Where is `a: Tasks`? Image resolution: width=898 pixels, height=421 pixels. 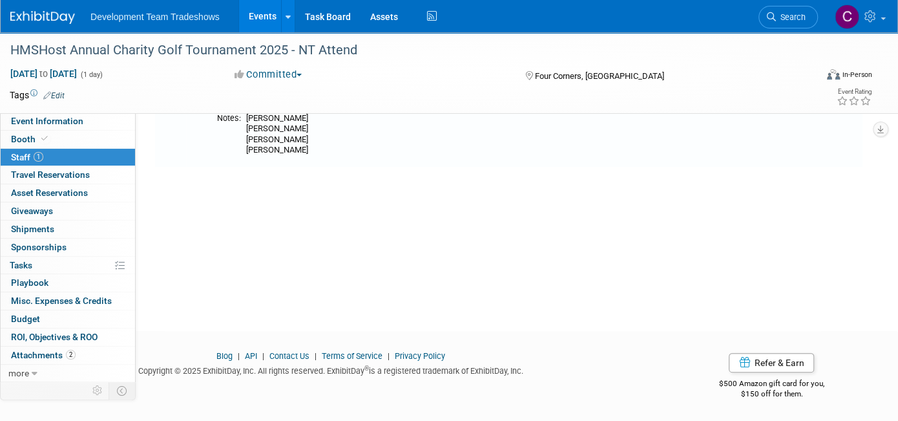 a: Tasks is located at coordinates (68, 265).